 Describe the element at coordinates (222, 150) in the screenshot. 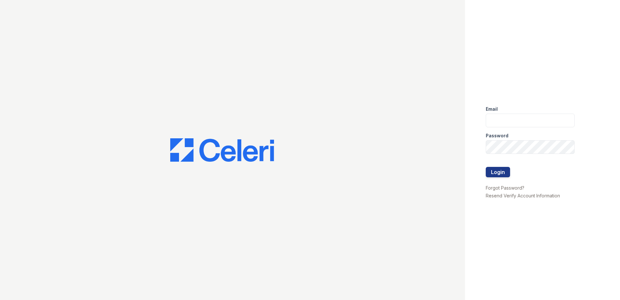

I see `img: CE_Logo_Blue-a8612792a0a2168367f1c8372b55b34899dd931a85d93a1a3d3e32e68fde9ad4.png` at that location.